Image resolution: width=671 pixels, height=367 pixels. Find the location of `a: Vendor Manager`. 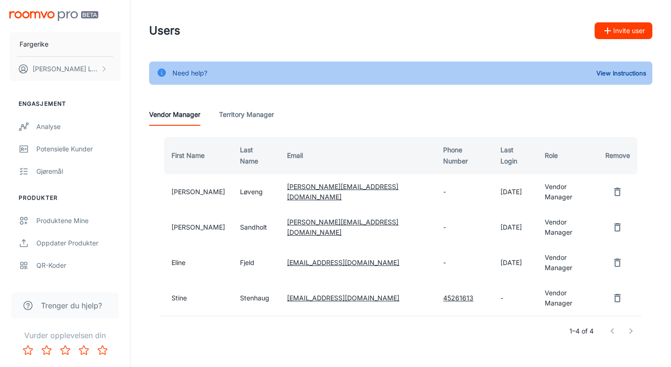

a: Vendor Manager is located at coordinates (175, 115).